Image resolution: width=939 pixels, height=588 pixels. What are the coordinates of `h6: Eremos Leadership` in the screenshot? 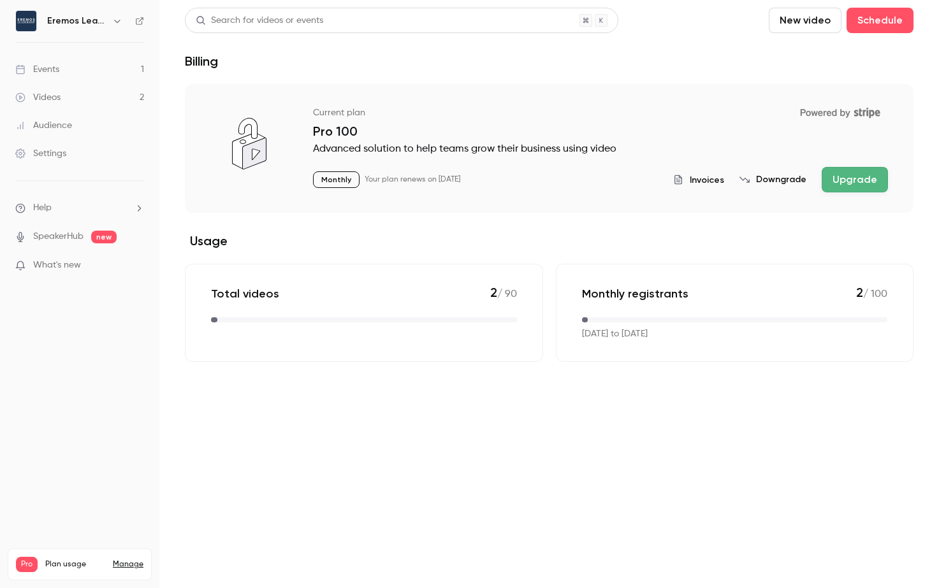 It's located at (77, 21).